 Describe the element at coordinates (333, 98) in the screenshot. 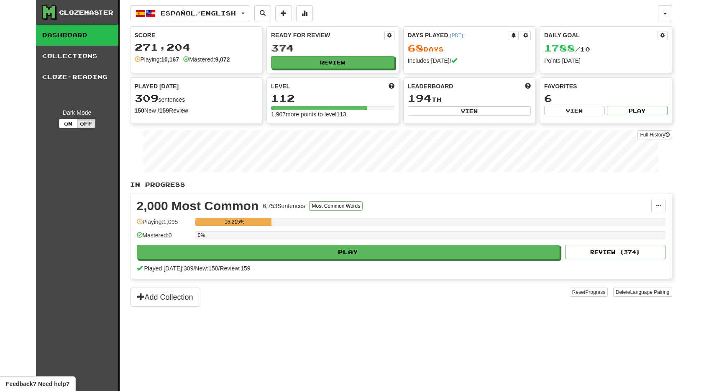

I see `div: 112` at that location.